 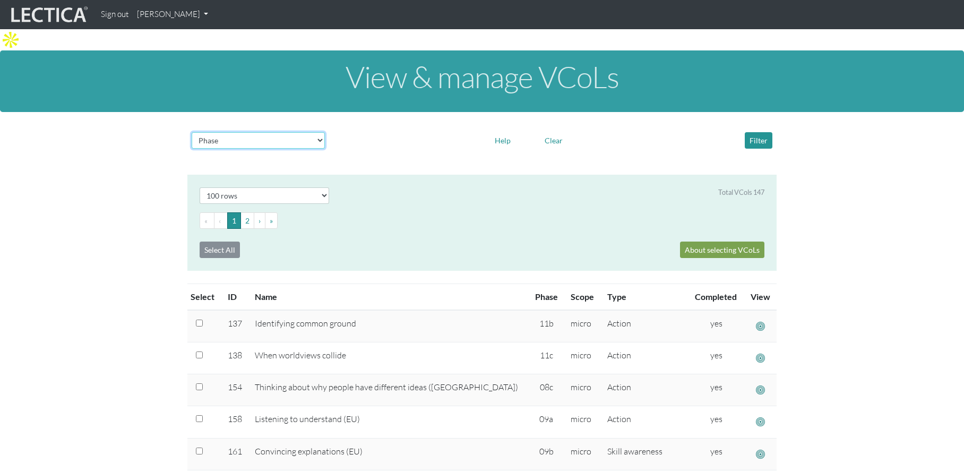 I want to click on th: Completed, so click(x=716, y=297).